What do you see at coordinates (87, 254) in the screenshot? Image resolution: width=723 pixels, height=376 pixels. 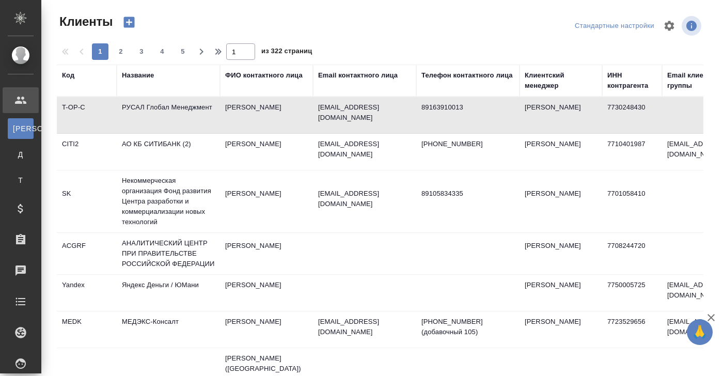 I see `td: ACGRF` at bounding box center [87, 254].